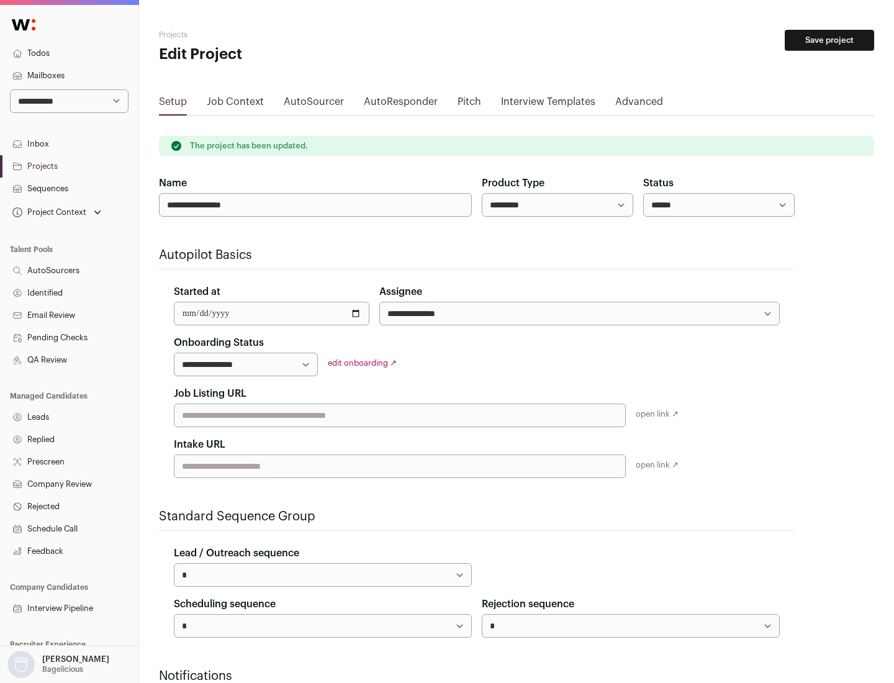 This screenshot has width=894, height=683. Describe the element at coordinates (225, 604) in the screenshot. I see `label: Scheduling sequence` at that location.